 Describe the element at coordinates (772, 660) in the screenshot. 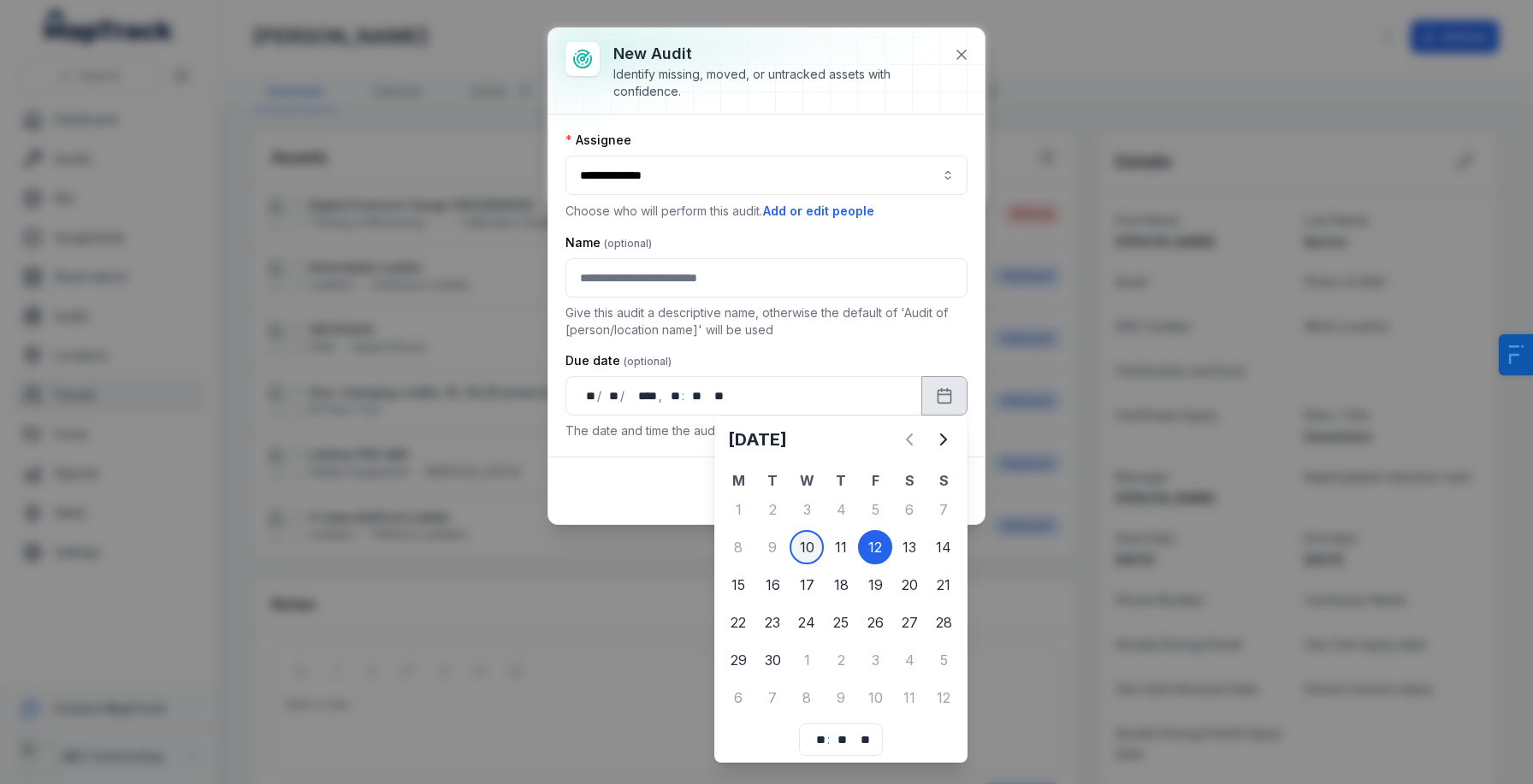

I see `div: 30` at that location.